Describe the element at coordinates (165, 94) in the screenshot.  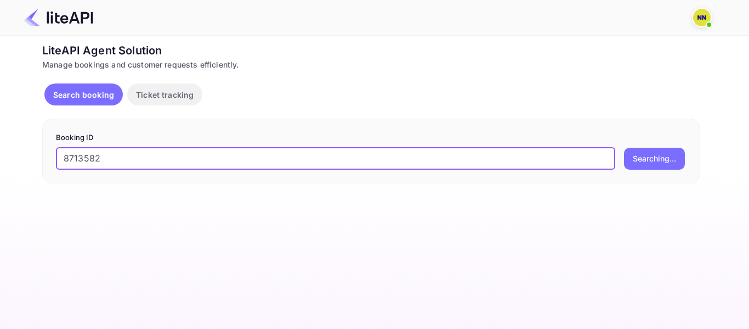
I see `p: Ticket tracking` at that location.